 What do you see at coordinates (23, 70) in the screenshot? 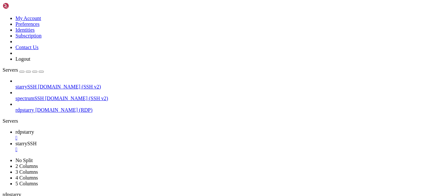
I see `a: Servers` at bounding box center [23, 70].